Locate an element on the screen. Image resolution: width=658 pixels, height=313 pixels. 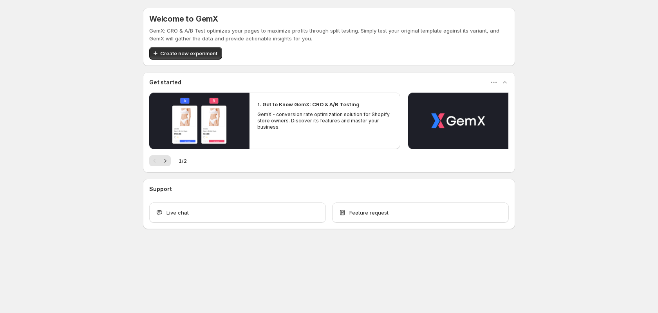
span: Feature request is located at coordinates (369, 212).